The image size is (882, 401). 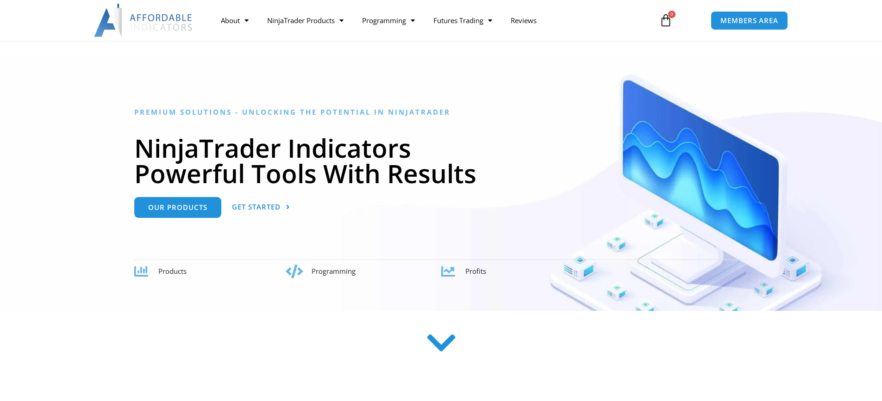 I want to click on span: Profits, so click(x=476, y=271).